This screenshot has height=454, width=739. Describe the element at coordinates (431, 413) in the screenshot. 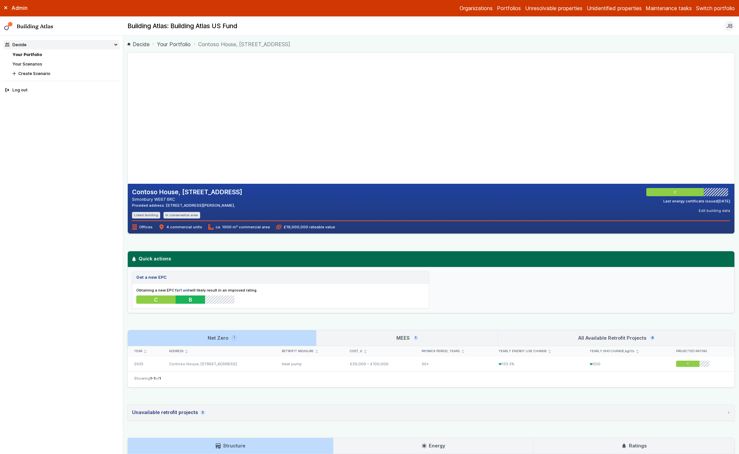

I see `summary: Unavailable retrofit projects2` at that location.